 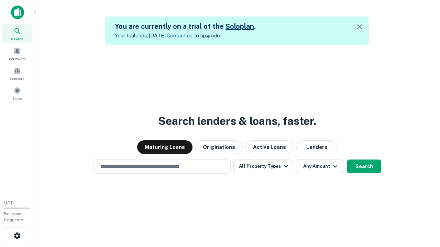 I want to click on span: Search, so click(x=17, y=39).